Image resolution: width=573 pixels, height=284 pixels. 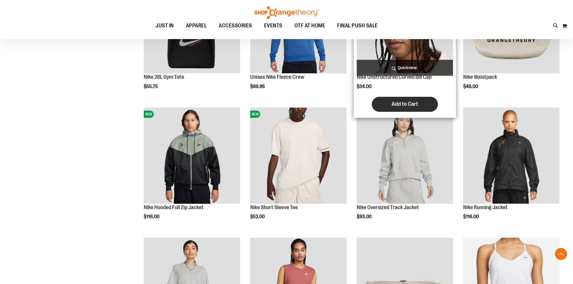 I want to click on span: ACCESSORIES, so click(x=235, y=26).